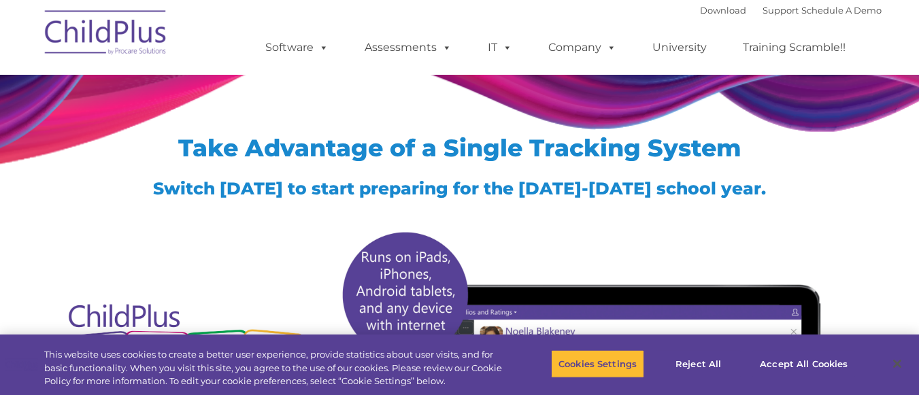  What do you see at coordinates (897, 364) in the screenshot?
I see `button: Close` at bounding box center [897, 364].